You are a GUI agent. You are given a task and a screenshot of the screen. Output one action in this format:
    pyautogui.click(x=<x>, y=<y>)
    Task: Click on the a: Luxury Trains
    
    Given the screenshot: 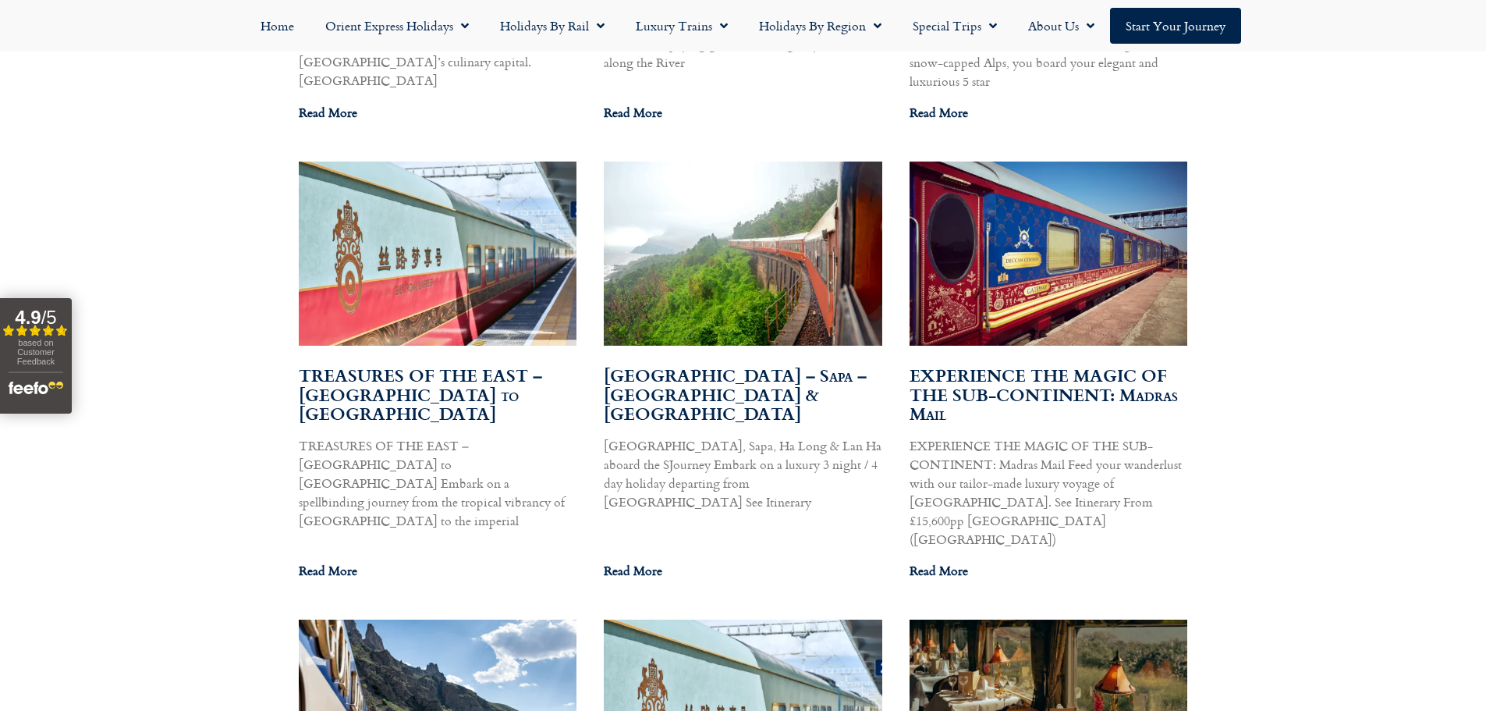 What is the action you would take?
    pyautogui.click(x=682, y=26)
    